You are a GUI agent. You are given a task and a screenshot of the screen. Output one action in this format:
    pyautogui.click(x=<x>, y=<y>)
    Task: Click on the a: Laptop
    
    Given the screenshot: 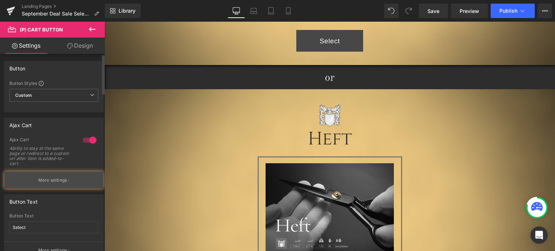 What is the action you would take?
    pyautogui.click(x=253, y=11)
    